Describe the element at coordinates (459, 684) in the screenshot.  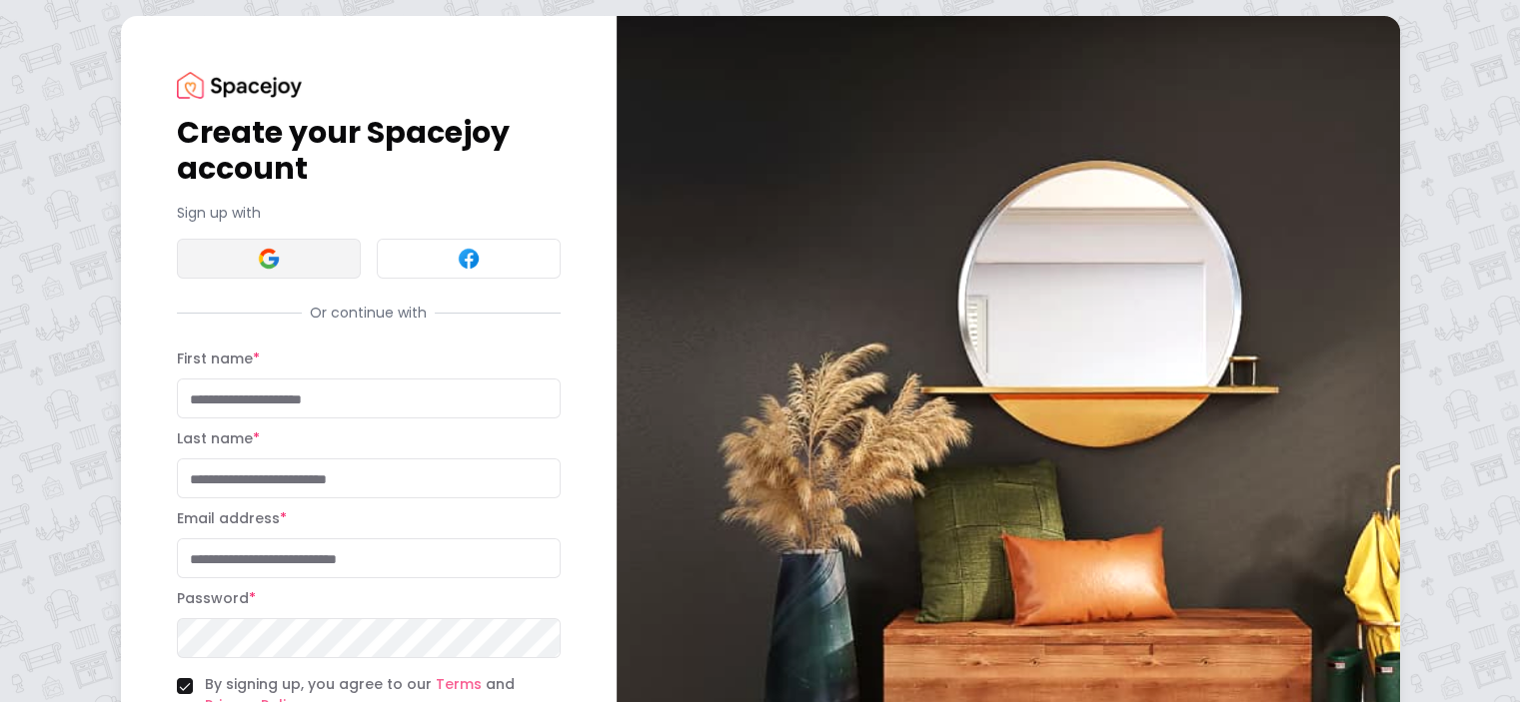
I see `a: Terms` at that location.